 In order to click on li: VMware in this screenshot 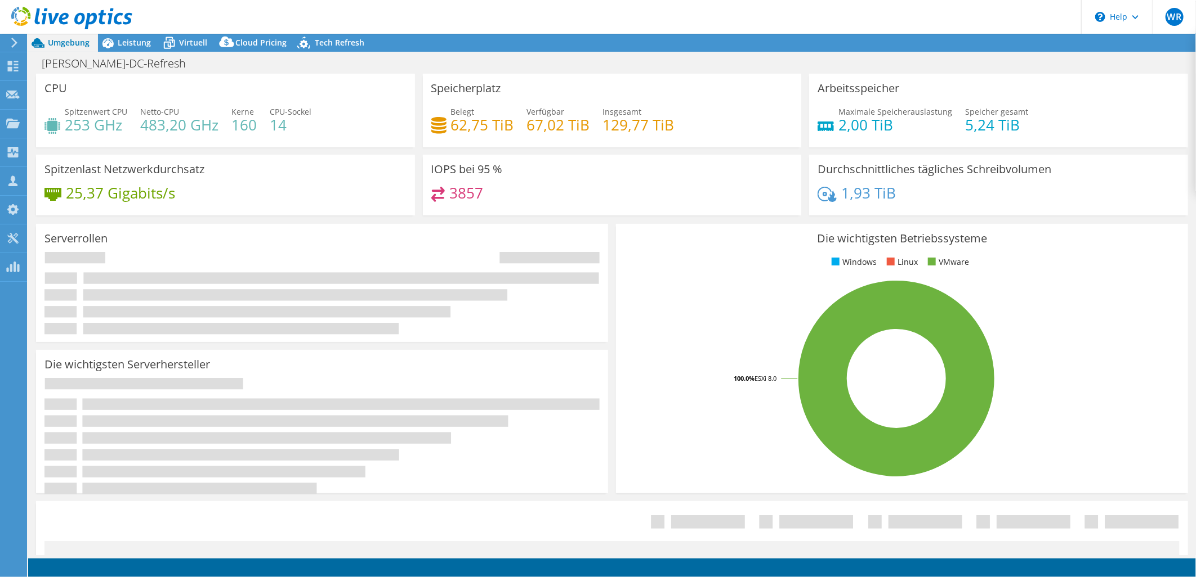, I will do `click(947, 262)`.